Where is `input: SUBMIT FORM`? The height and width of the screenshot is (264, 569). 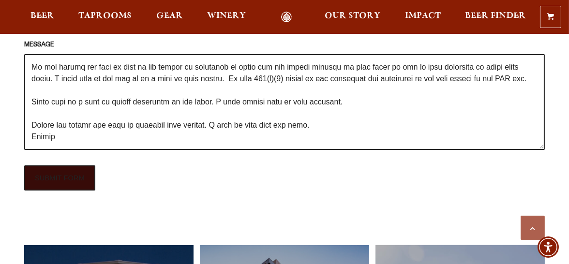 input: SUBMIT FORM is located at coordinates (60, 178).